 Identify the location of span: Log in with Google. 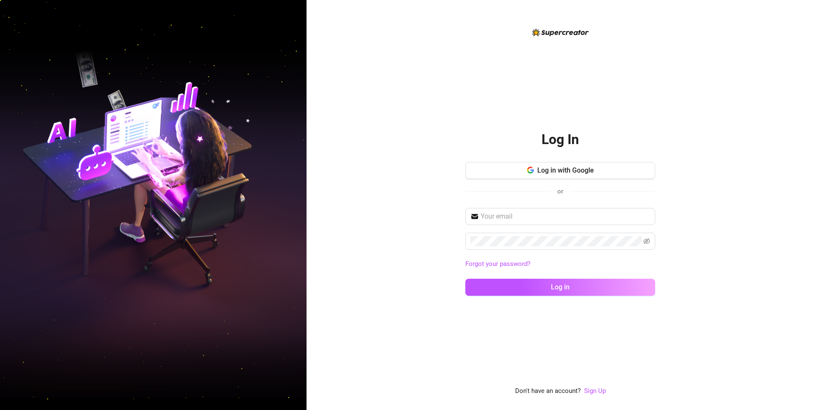
(566, 170).